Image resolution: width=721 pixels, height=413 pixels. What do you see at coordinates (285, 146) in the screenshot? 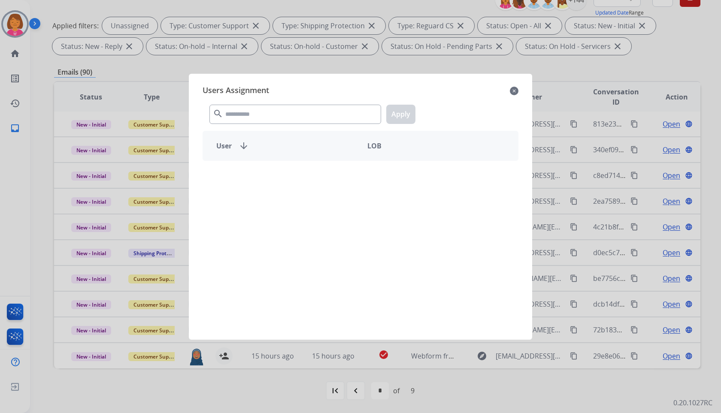
I see `div: User` at bounding box center [285, 146].